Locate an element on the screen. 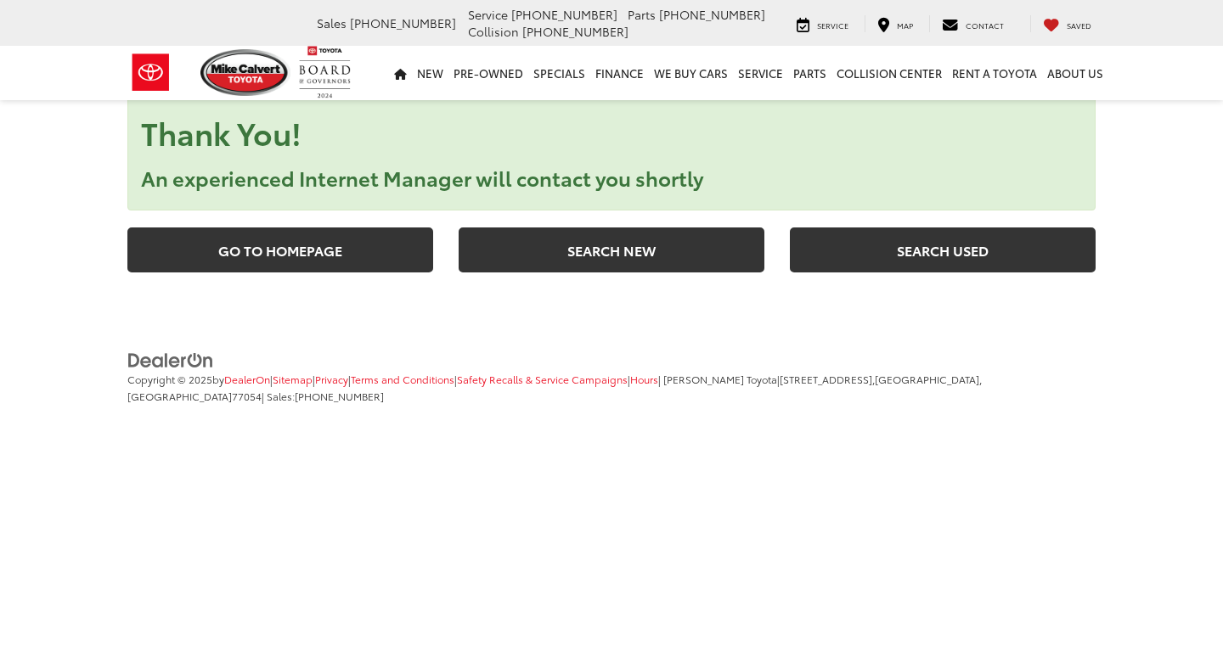 This screenshot has height=656, width=1223. a: Rent a Toyota is located at coordinates (994, 73).